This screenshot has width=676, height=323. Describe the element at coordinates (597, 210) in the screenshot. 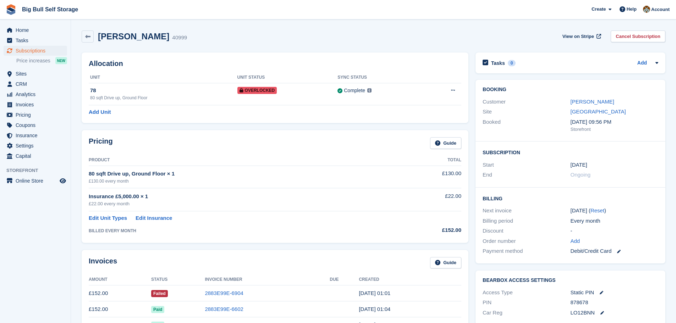

I see `a: Reset` at that location.